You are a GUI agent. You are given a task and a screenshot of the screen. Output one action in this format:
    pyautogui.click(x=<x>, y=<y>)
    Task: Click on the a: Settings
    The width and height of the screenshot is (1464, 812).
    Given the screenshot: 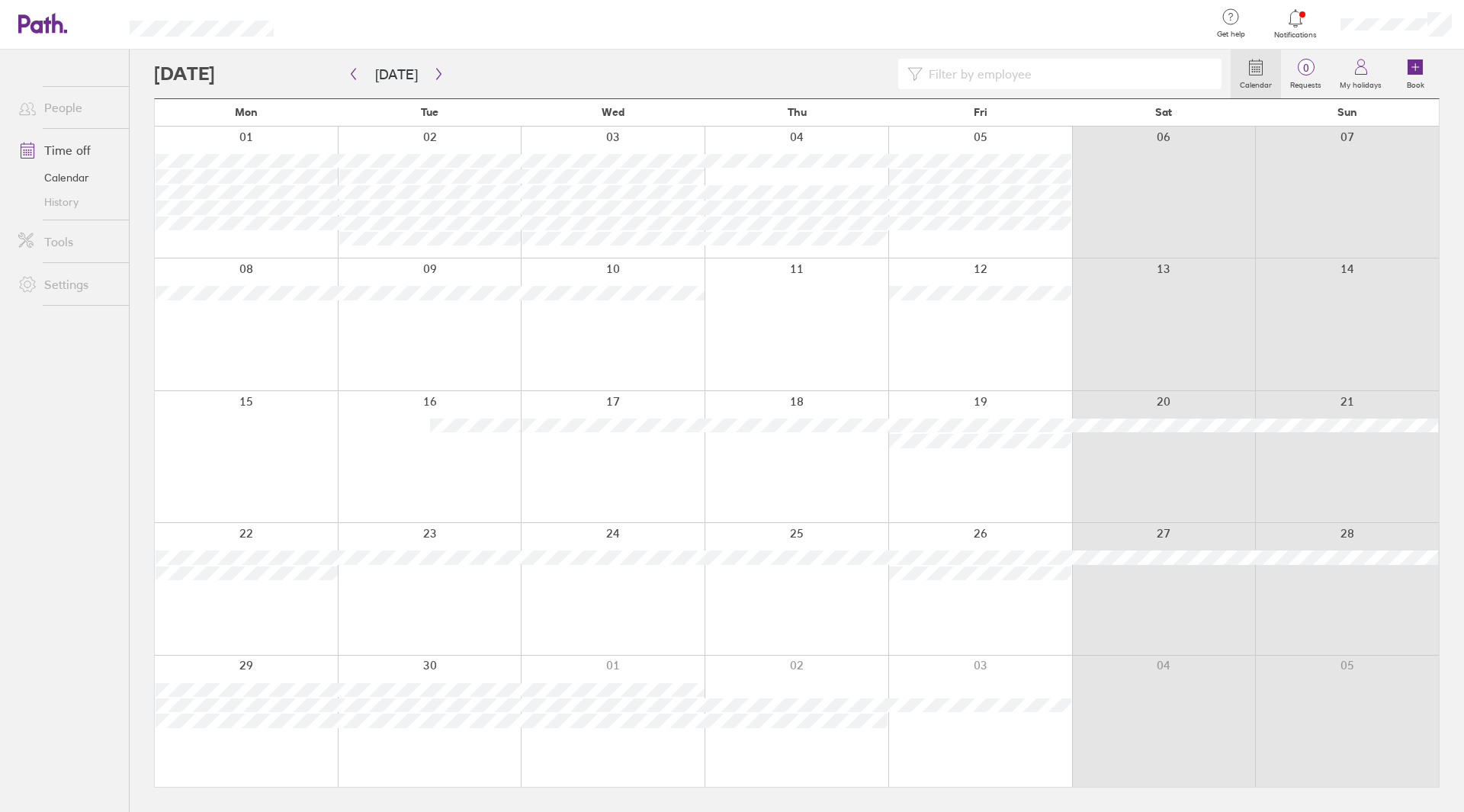 What is the action you would take?
    pyautogui.click(x=67, y=284)
    